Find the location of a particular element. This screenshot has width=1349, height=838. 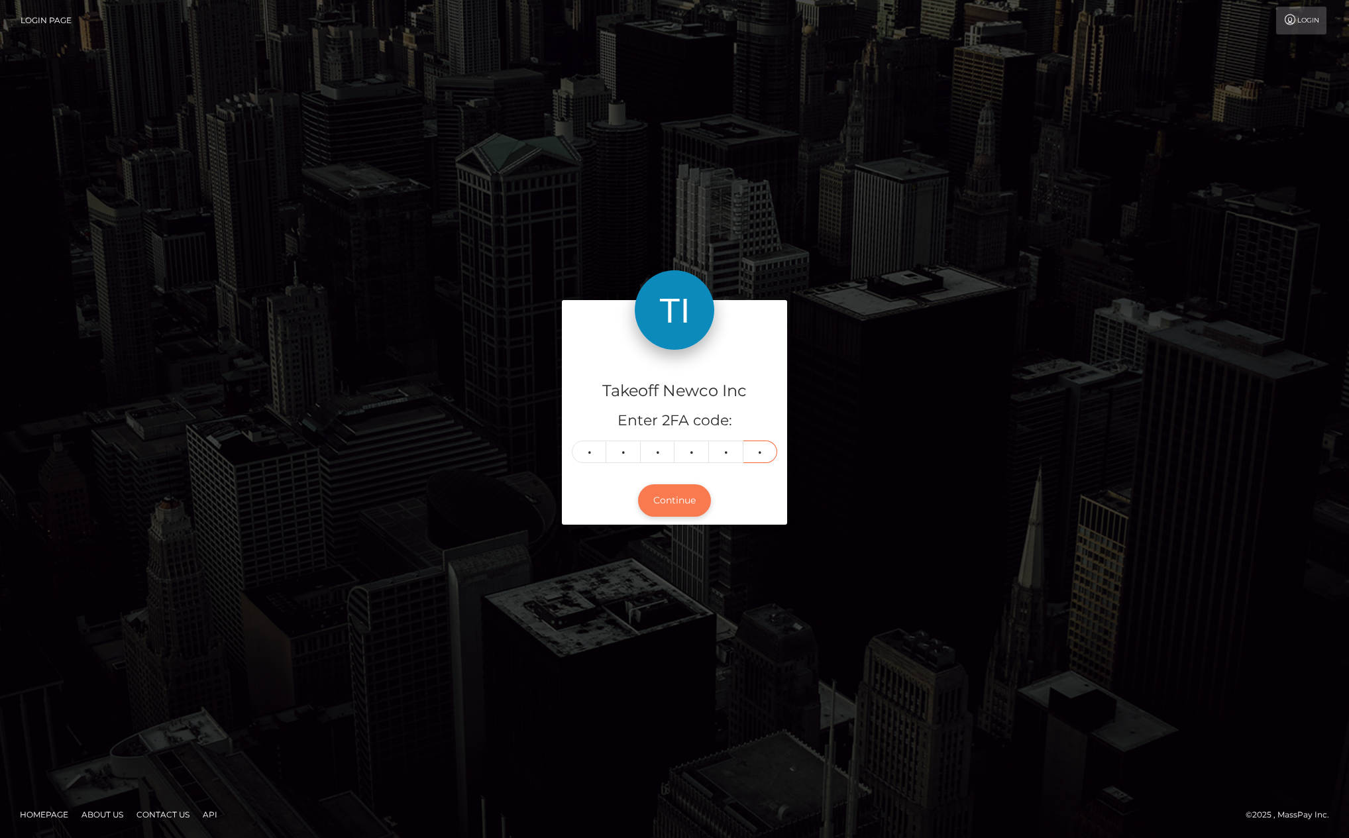

a: About Us is located at coordinates (102, 814).